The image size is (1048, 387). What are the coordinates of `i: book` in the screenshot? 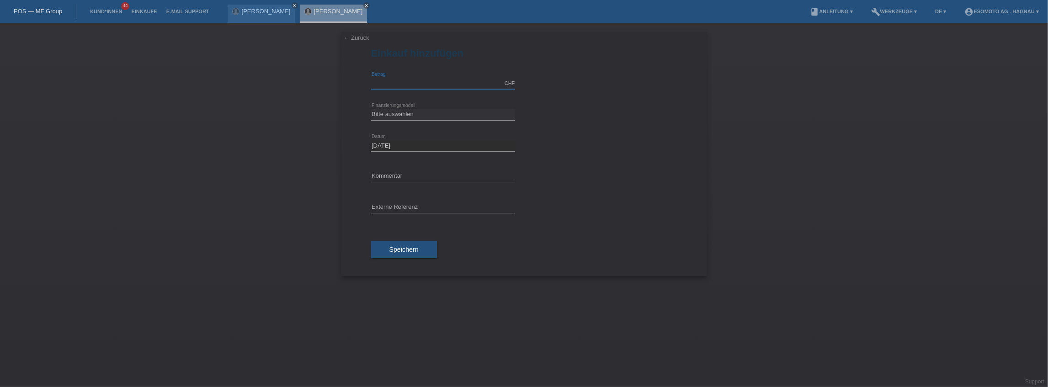 It's located at (815, 12).